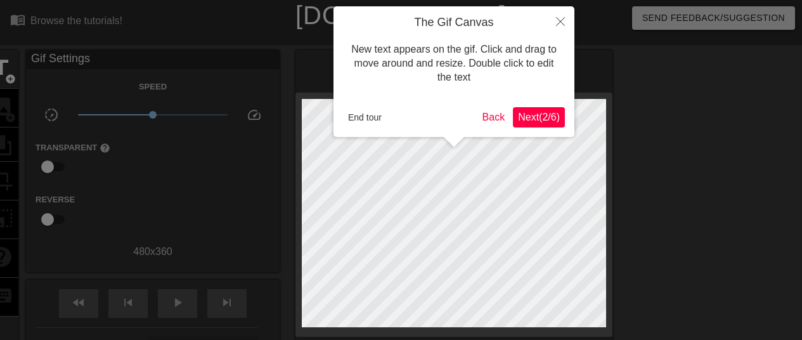  I want to click on span: Next ( 2 / 6 ), so click(539, 117).